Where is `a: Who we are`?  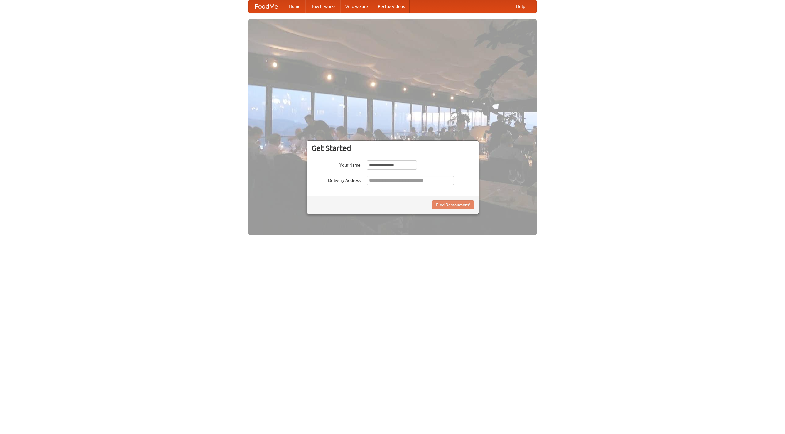
a: Who we are is located at coordinates (357, 6).